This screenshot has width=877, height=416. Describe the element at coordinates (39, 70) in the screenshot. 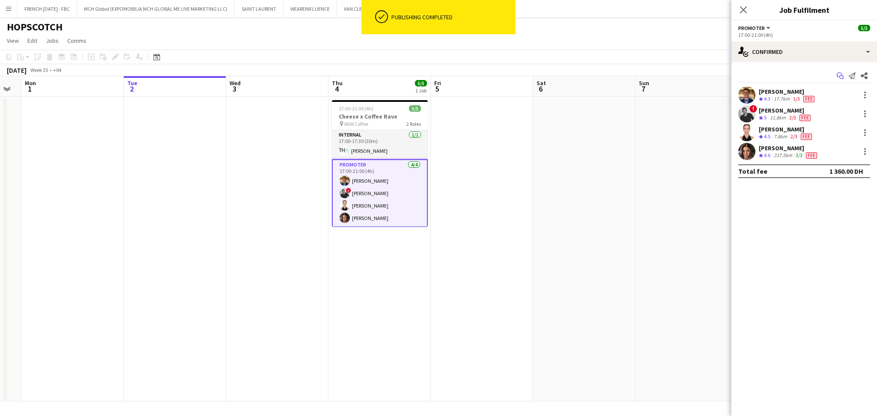

I see `span: Week 35` at that location.